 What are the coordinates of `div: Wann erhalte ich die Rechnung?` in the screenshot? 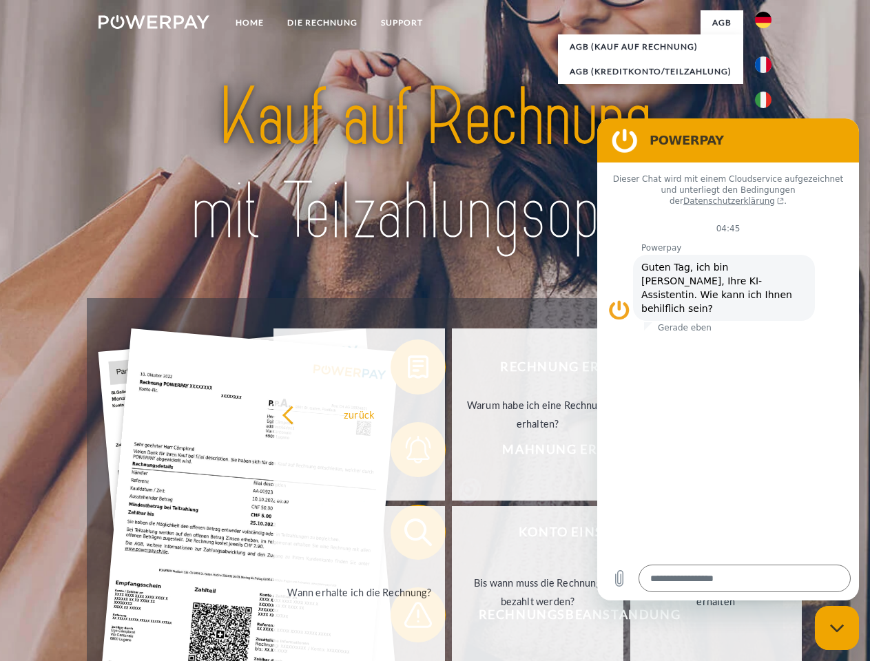 It's located at (359, 591).